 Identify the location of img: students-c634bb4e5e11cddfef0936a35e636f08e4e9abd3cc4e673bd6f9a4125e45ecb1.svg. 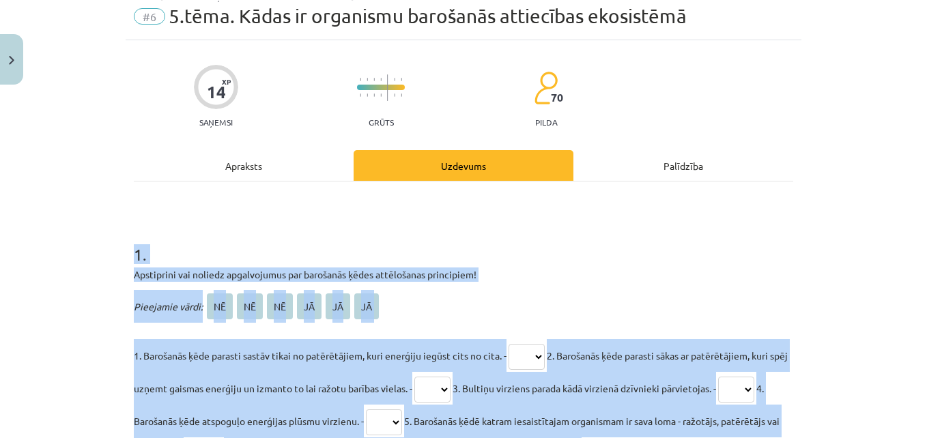
(545, 88).